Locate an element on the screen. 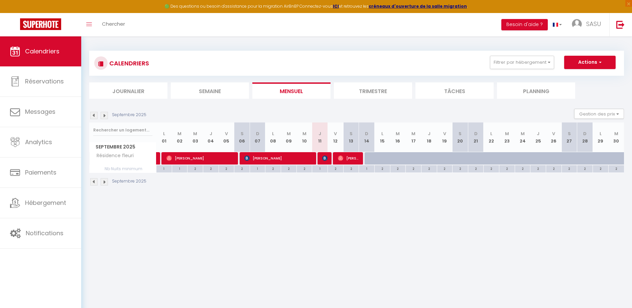  li: Journalier is located at coordinates (128, 91).